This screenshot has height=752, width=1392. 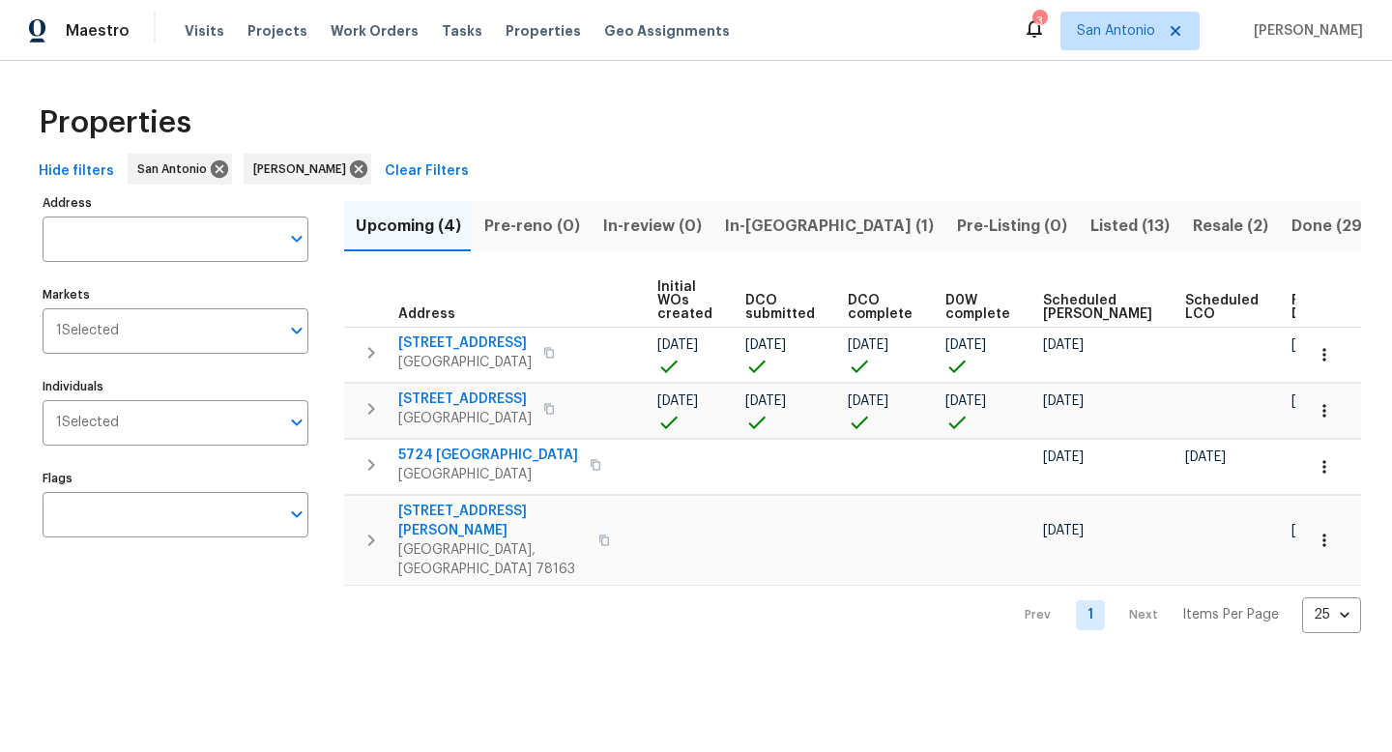 I want to click on span: Clear Filters, so click(x=426, y=171).